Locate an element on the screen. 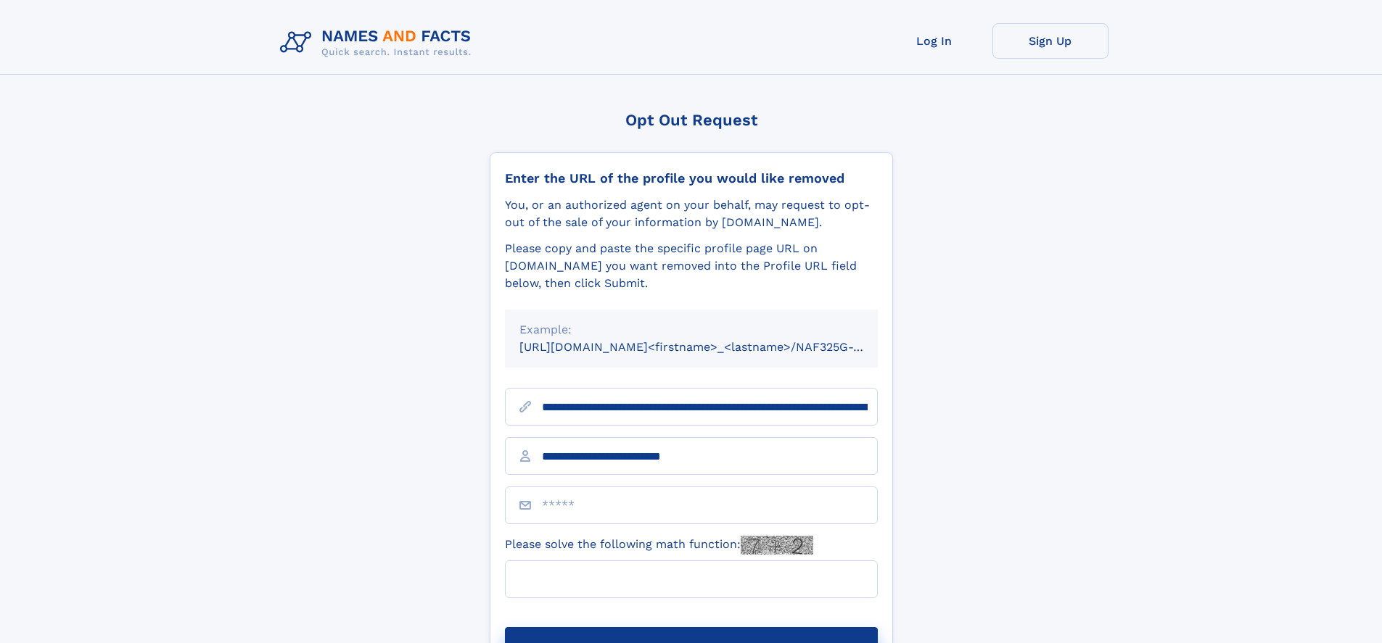 This screenshot has width=1382, height=643. img: Logo Names and Facts is located at coordinates (379, 43).